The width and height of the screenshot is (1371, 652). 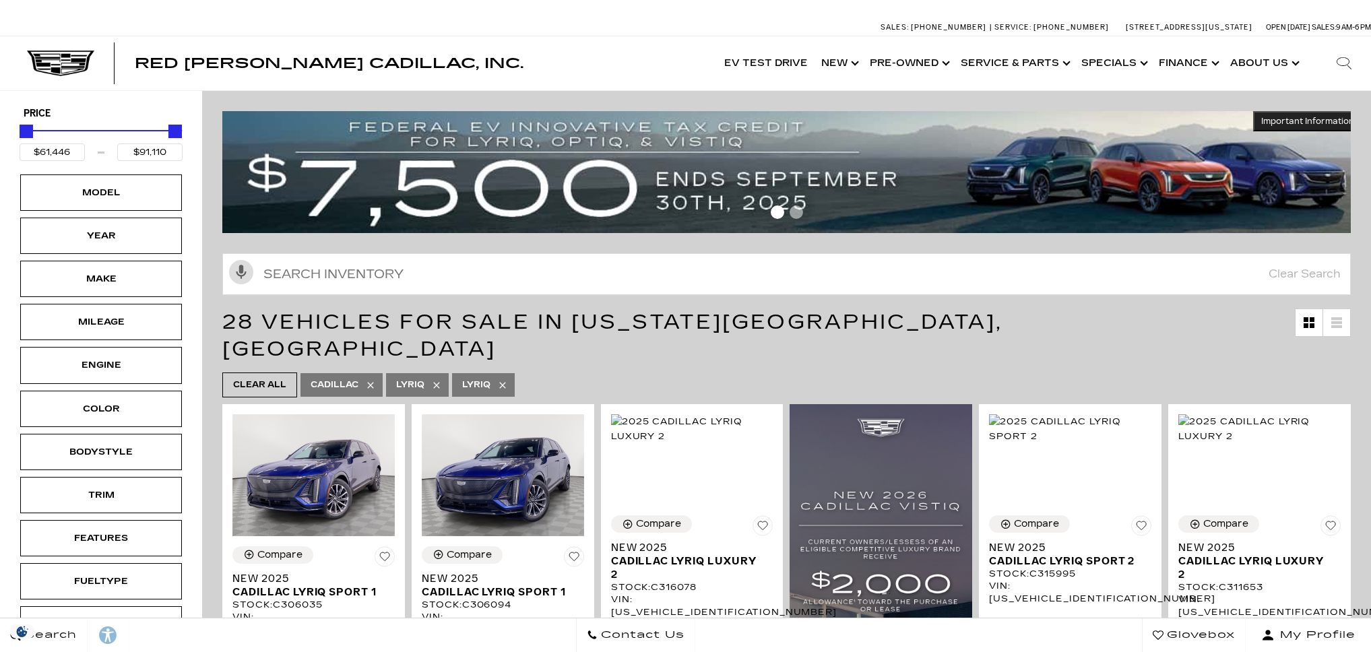 I want to click on span: Clear All, so click(x=259, y=385).